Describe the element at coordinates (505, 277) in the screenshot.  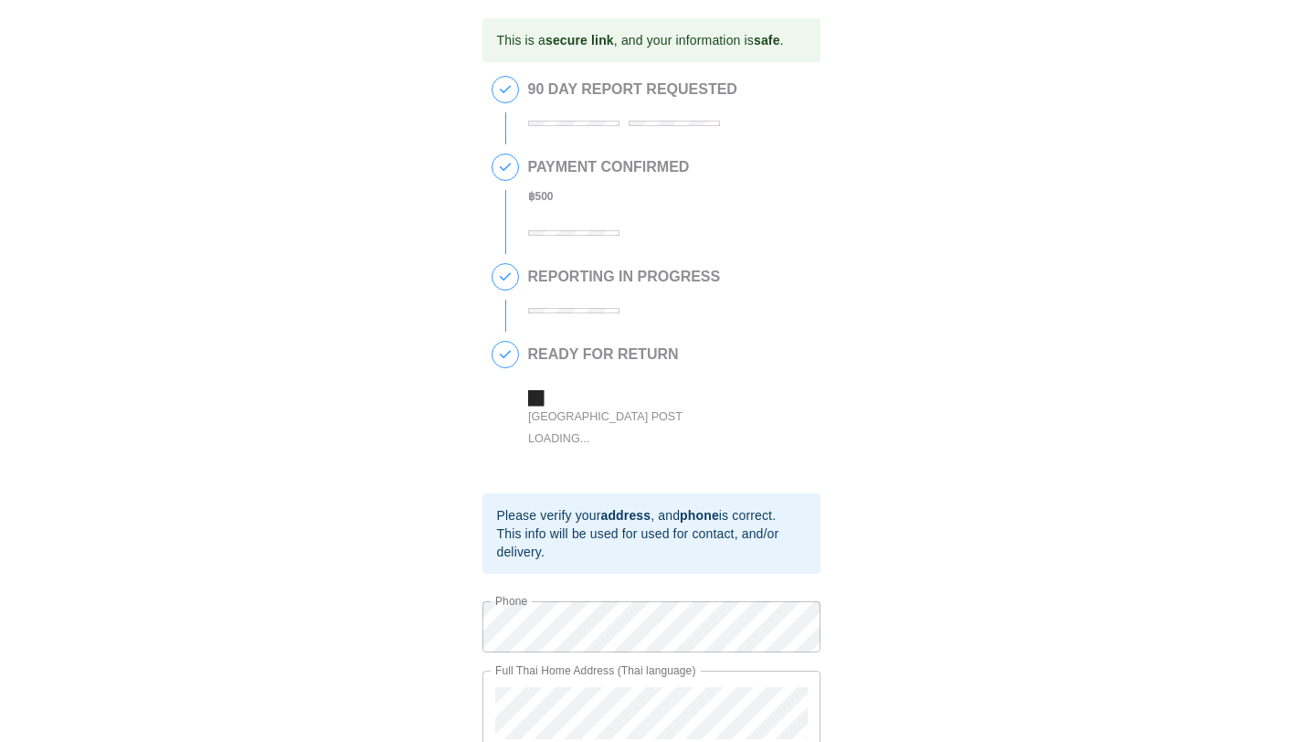
I see `span: 3` at that location.